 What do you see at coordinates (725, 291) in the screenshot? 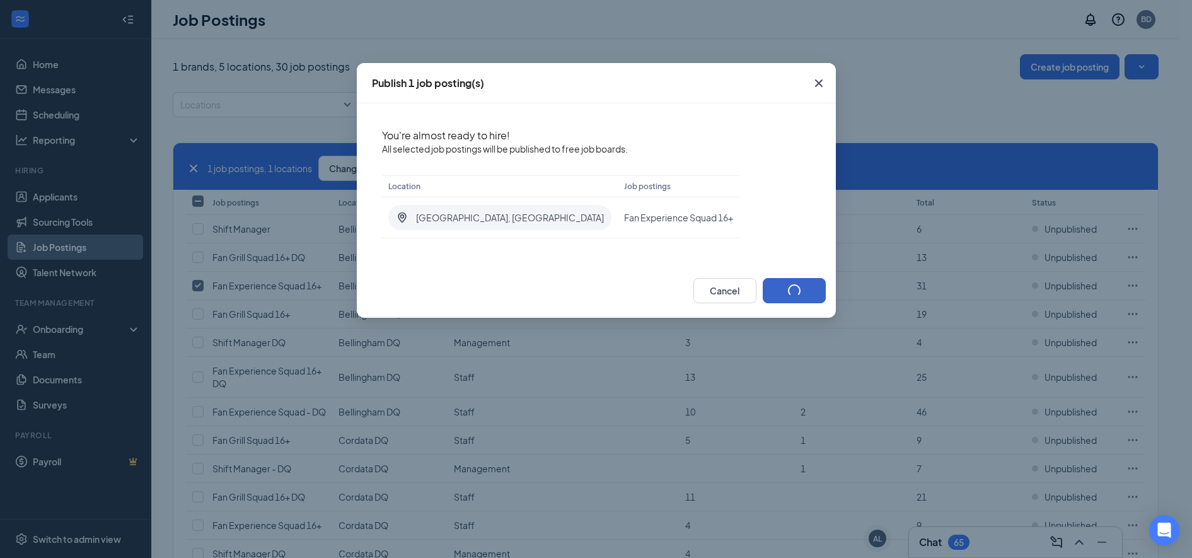
I see `button: Cancel` at bounding box center [725, 291].